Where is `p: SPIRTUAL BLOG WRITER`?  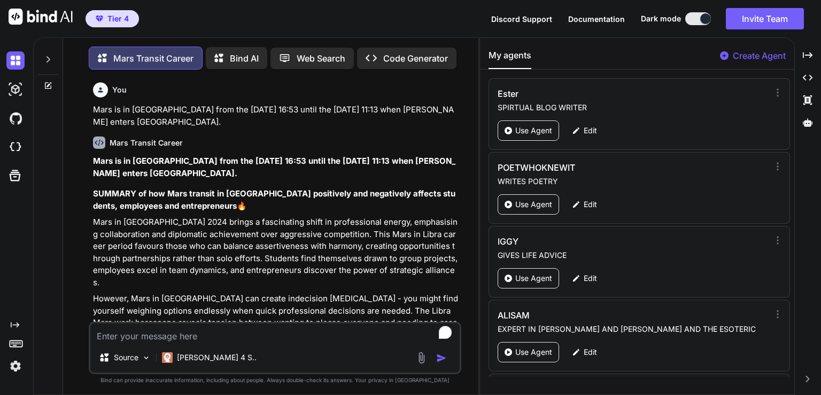
p: SPIRTUAL BLOG WRITER is located at coordinates (633, 107).